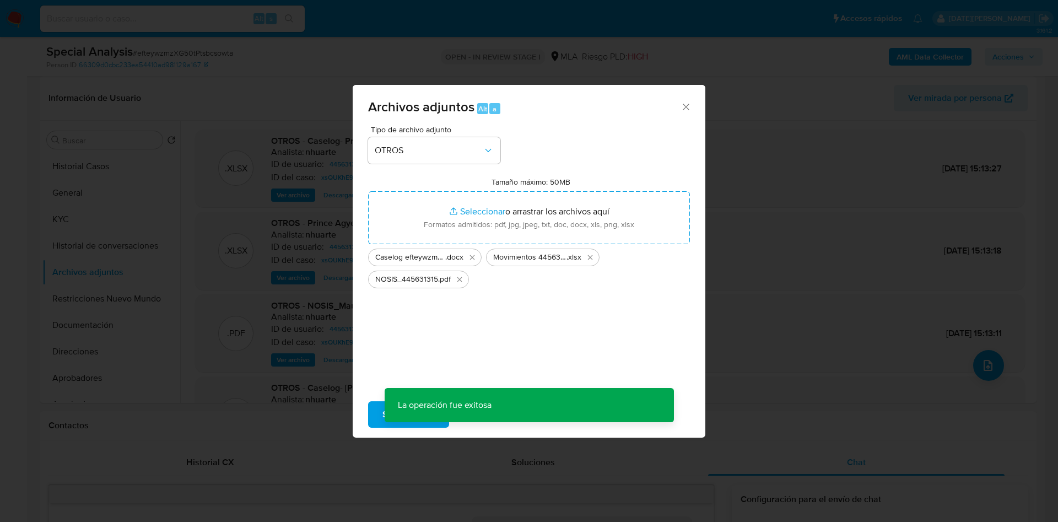 The image size is (1058, 522). I want to click on span: NOSIS_445631315, so click(407, 279).